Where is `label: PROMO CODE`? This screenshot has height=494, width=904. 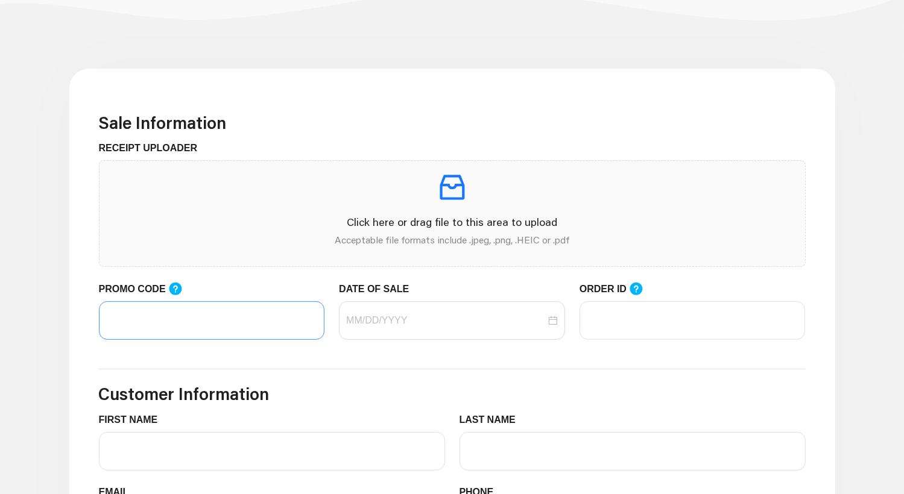 label: PROMO CODE is located at coordinates (146, 289).